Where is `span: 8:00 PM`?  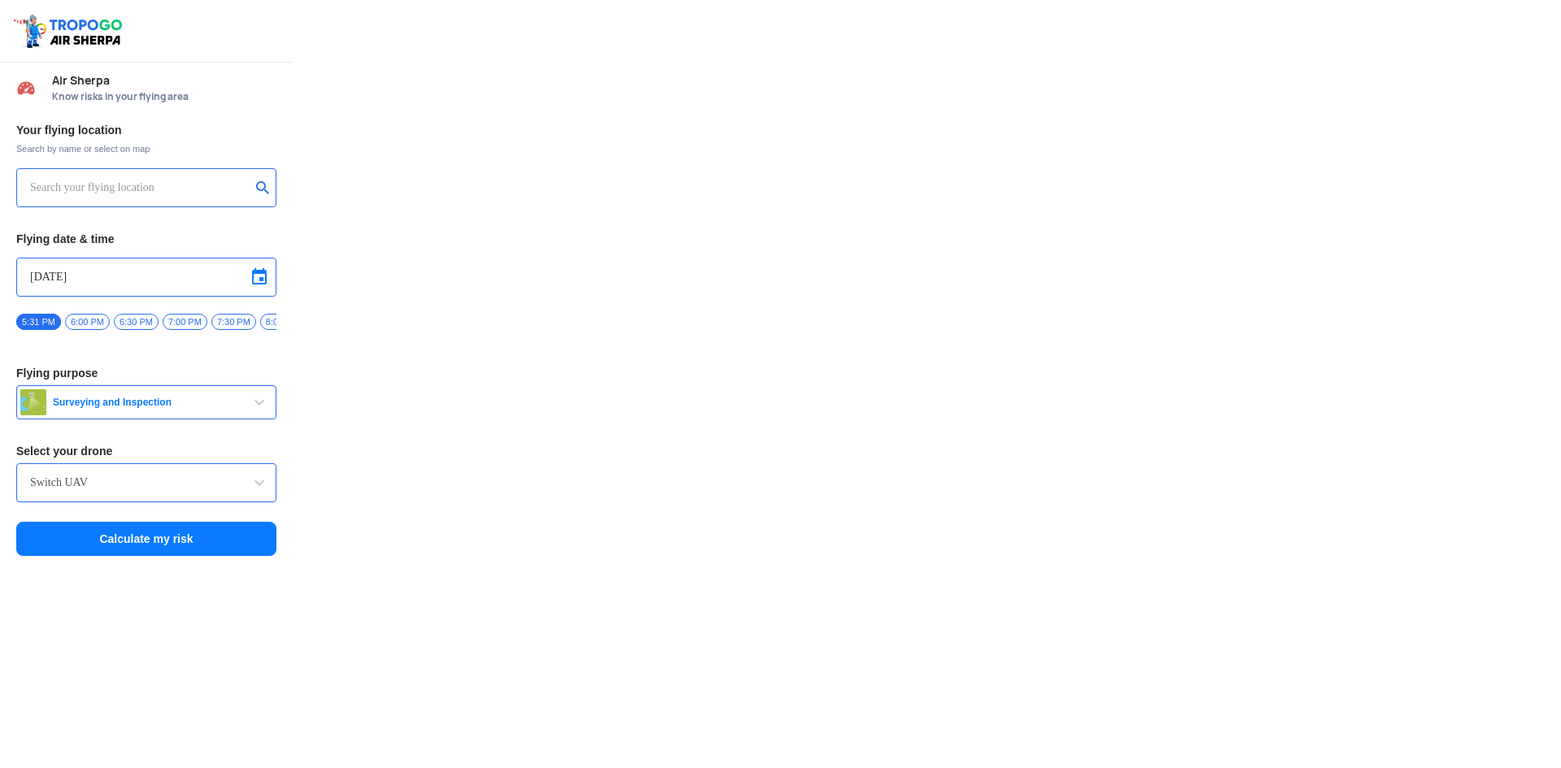 span: 8:00 PM is located at coordinates (282, 322).